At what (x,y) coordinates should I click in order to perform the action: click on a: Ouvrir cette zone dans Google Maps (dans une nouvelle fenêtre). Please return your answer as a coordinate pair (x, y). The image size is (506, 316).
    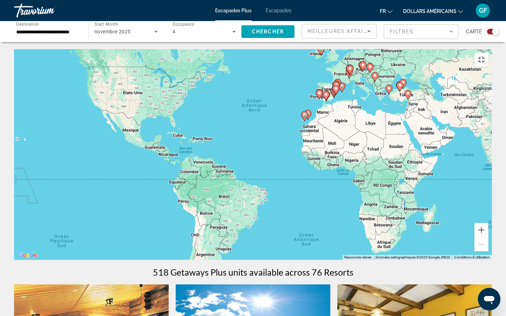
    Looking at the image, I should click on (27, 256).